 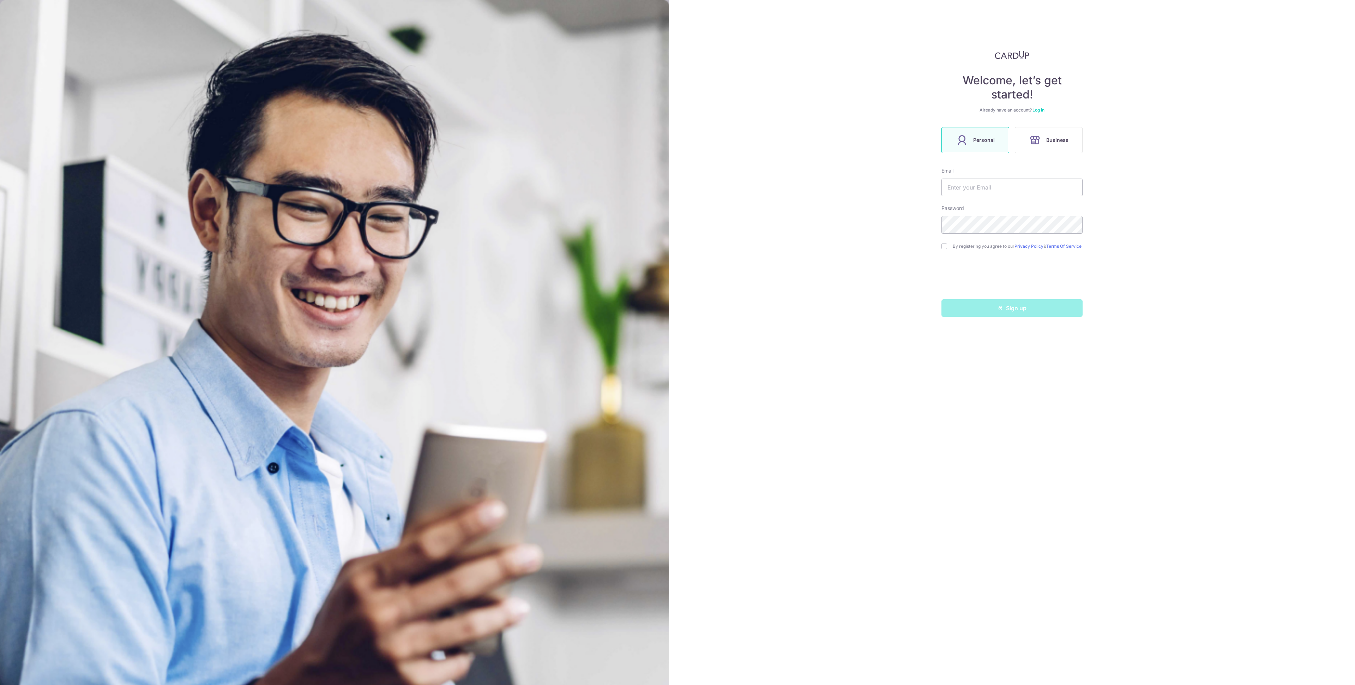 What do you see at coordinates (1064, 246) in the screenshot?
I see `a: Terms Of Service` at bounding box center [1064, 246].